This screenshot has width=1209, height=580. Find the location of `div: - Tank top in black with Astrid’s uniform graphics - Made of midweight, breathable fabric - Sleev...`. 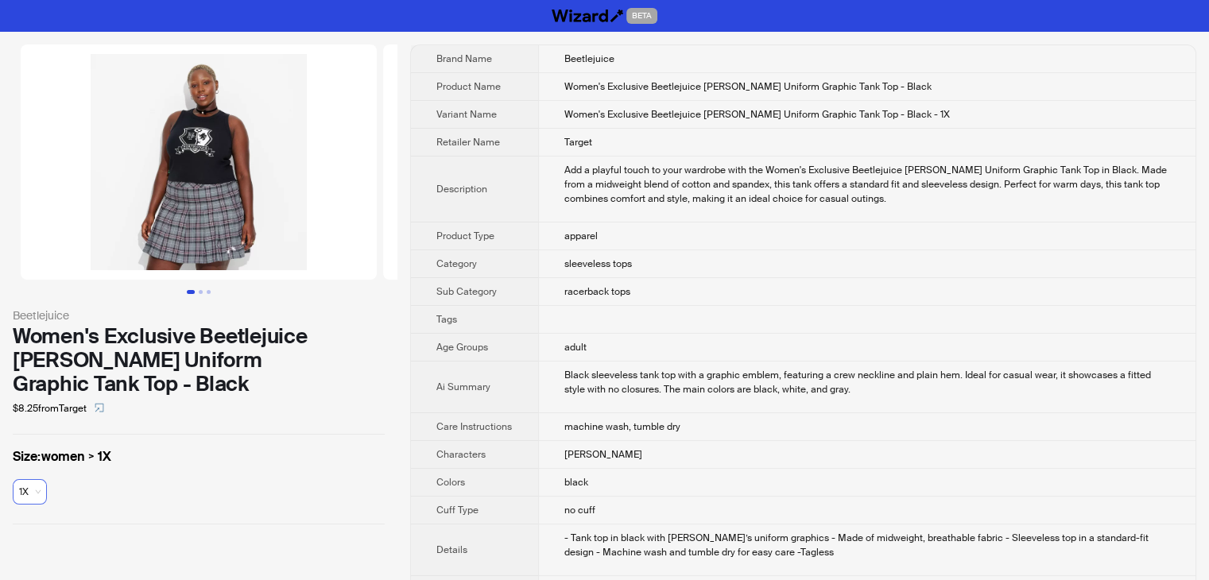

div: - Tank top in black with Astrid’s uniform graphics - Made of midweight, breathable fabric - Sleev... is located at coordinates (867, 545).